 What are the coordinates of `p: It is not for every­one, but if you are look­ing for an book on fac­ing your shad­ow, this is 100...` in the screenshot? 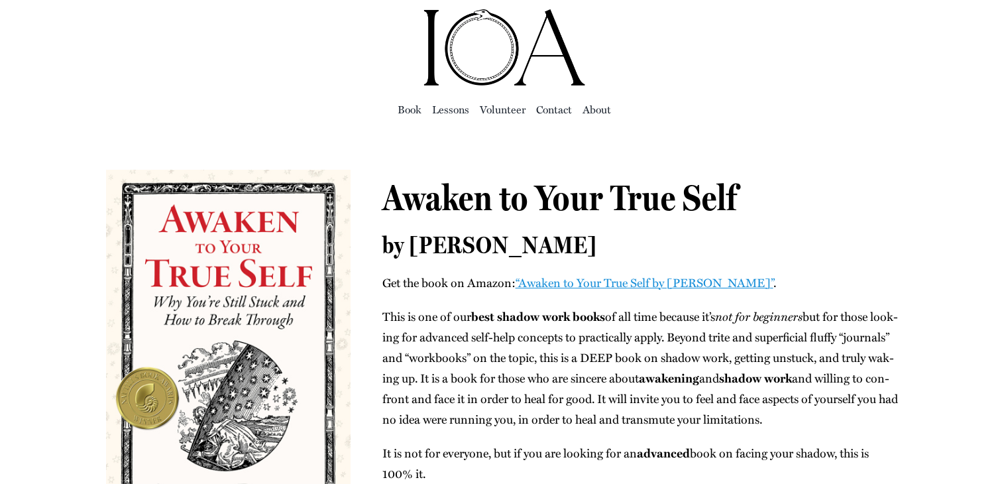 It's located at (641, 463).